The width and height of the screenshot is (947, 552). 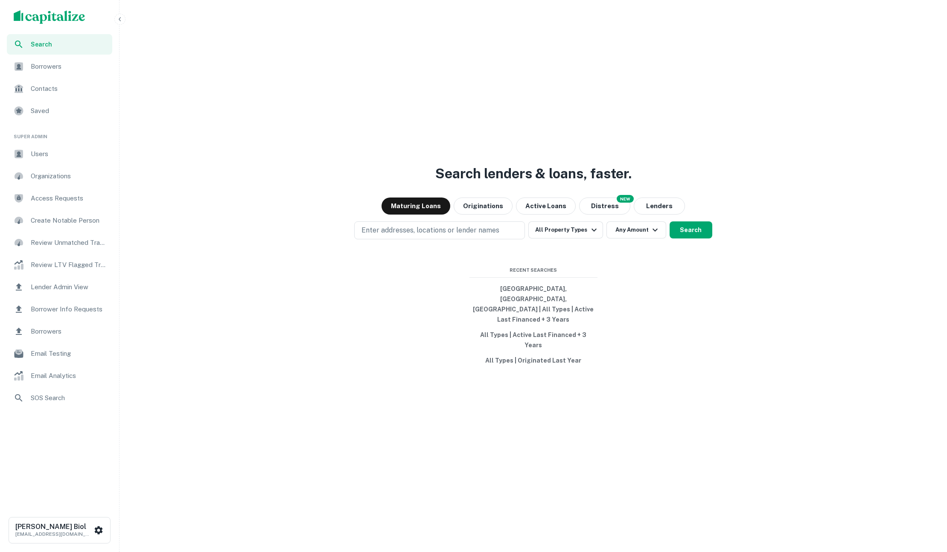 I want to click on div: Contacts, so click(x=59, y=89).